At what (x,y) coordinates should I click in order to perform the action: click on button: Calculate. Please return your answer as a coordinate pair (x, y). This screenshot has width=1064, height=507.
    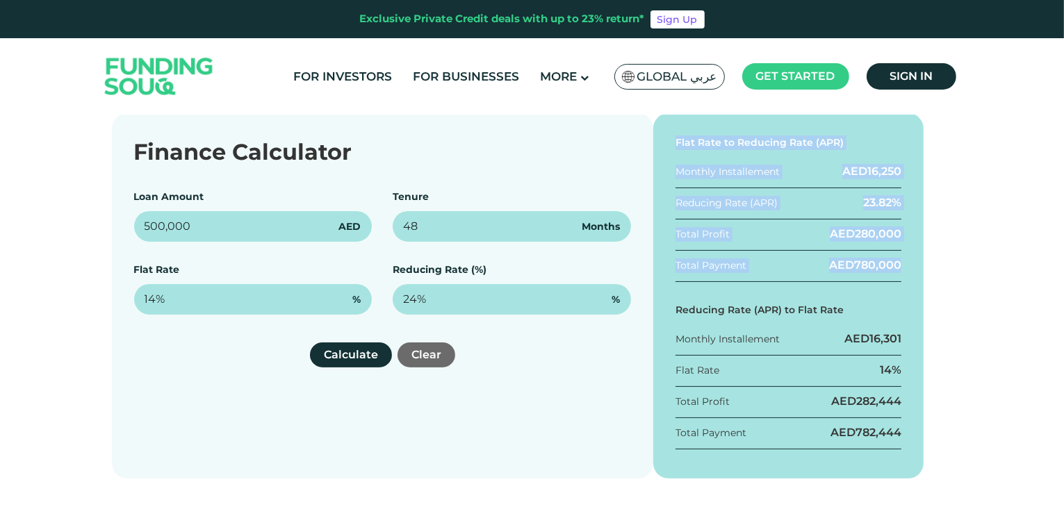
    Looking at the image, I should click on (351, 355).